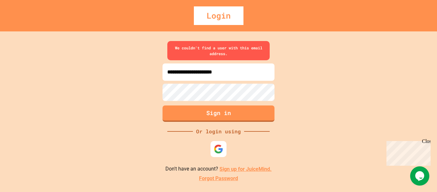  Describe the element at coordinates (245, 169) in the screenshot. I see `a: Sign up for JuiceMind.` at that location.